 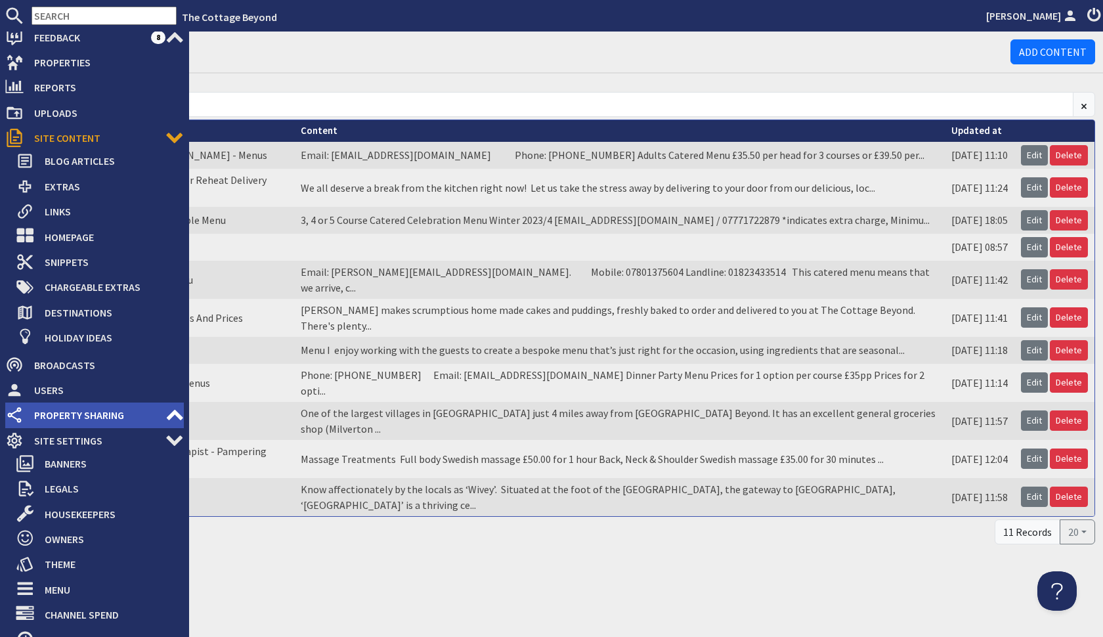 What do you see at coordinates (619, 188) in the screenshot?
I see `td: We all deserve a break from the kitchen right now! Let us take the stress away by delivering to y...` at bounding box center [619, 188].